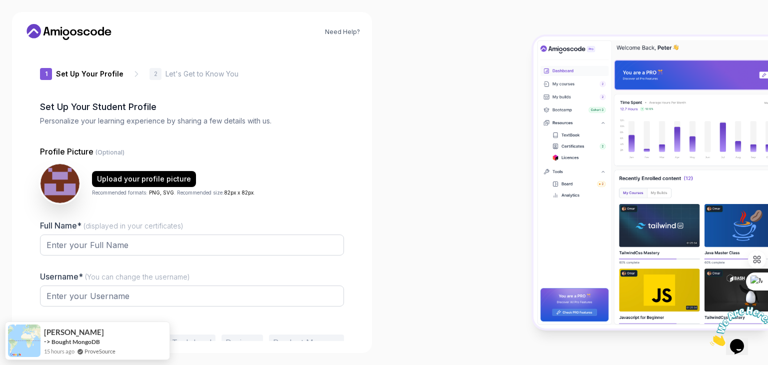 The image size is (768, 365). What do you see at coordinates (112, 226) in the screenshot?
I see `label: Full Name*` at bounding box center [112, 226].